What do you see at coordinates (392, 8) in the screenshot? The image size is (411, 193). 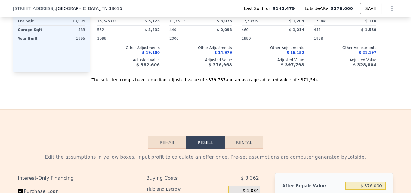 I see `button: Show Options` at bounding box center [392, 8].